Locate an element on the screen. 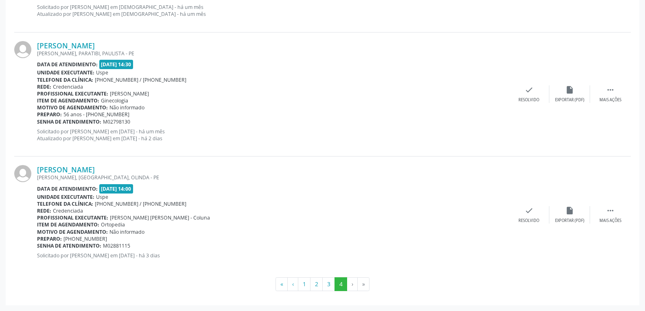 This screenshot has height=311, width=645. span: Ginecologia is located at coordinates (114, 101).